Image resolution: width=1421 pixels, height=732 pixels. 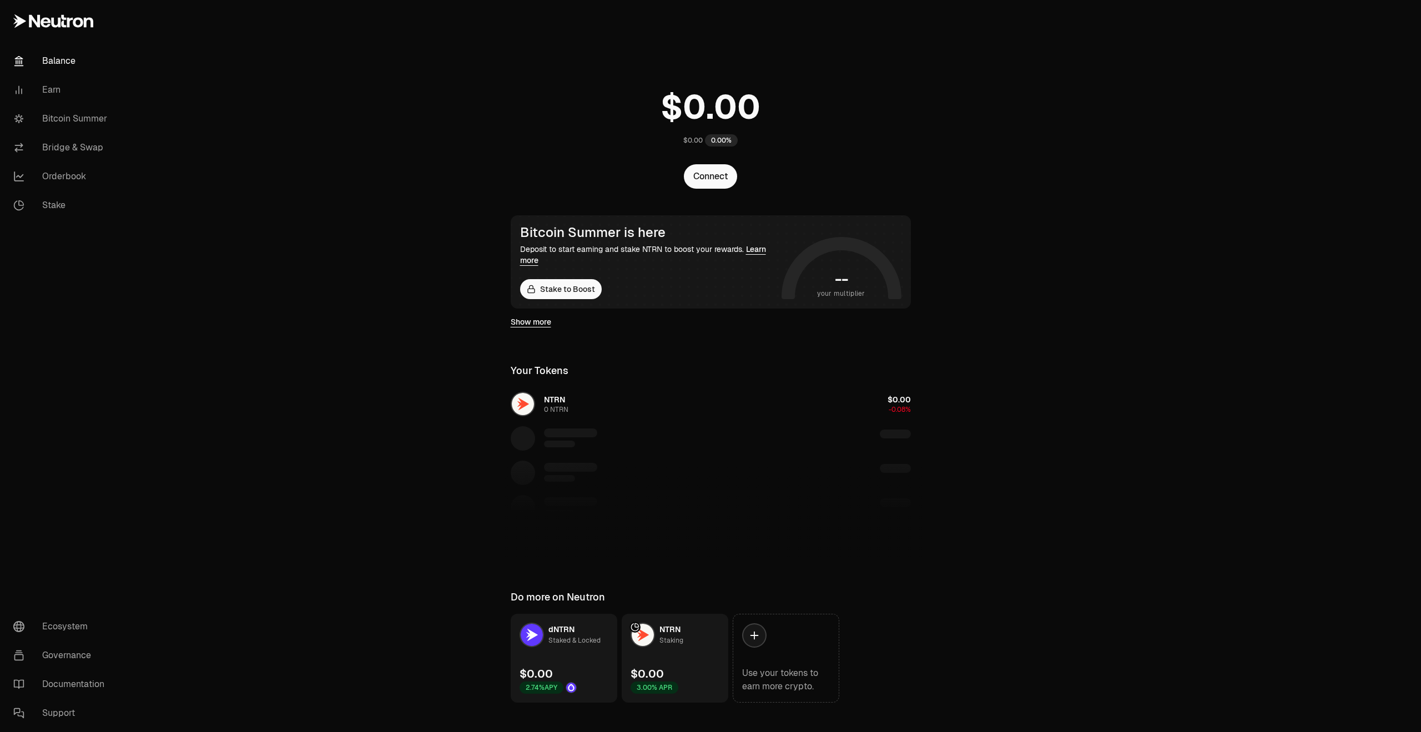 I want to click on a: Use your tokens to earn more crypto., so click(x=786, y=658).